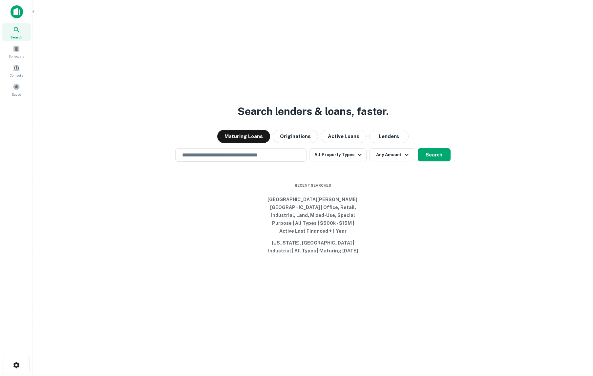 This screenshot has height=376, width=593. I want to click on button: All Property Types, so click(338, 155).